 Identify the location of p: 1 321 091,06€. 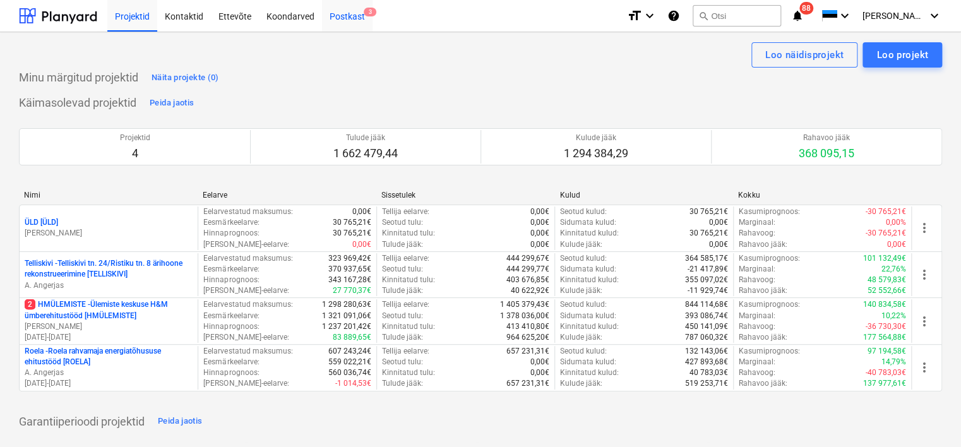
(347, 316).